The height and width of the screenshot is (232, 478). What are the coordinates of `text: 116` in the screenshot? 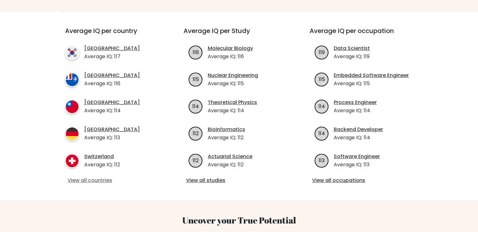 It's located at (196, 52).